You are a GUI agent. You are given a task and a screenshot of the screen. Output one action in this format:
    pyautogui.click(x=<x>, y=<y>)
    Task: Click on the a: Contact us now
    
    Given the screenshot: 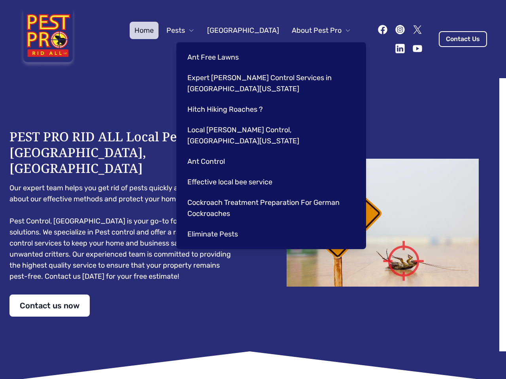 What is the action you would take?
    pyautogui.click(x=49, y=306)
    